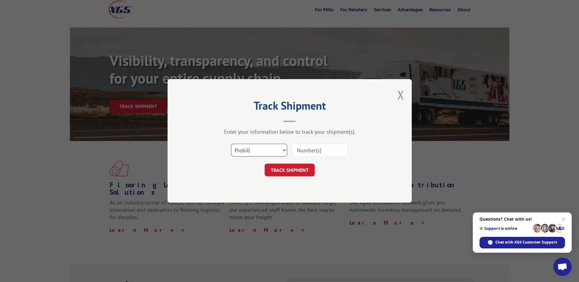 Image resolution: width=579 pixels, height=282 pixels. What do you see at coordinates (562, 267) in the screenshot?
I see `div: Open chat` at bounding box center [562, 267].